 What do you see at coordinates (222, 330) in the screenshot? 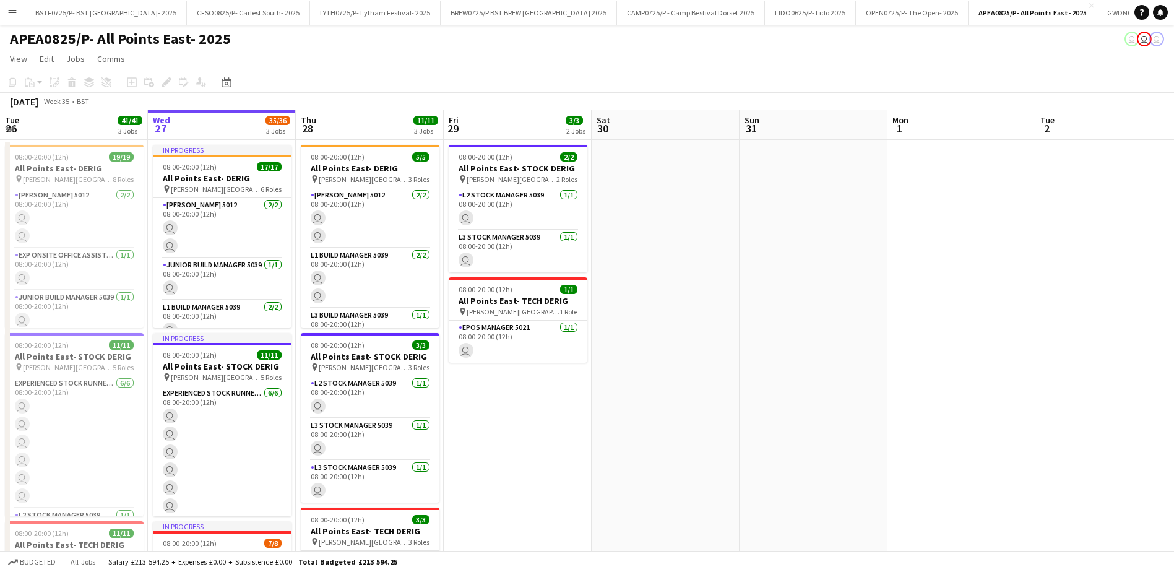
I see `app-card-role: L1 Build Manager 50392/208:00-20:00 (12h)` at bounding box center [222, 330].